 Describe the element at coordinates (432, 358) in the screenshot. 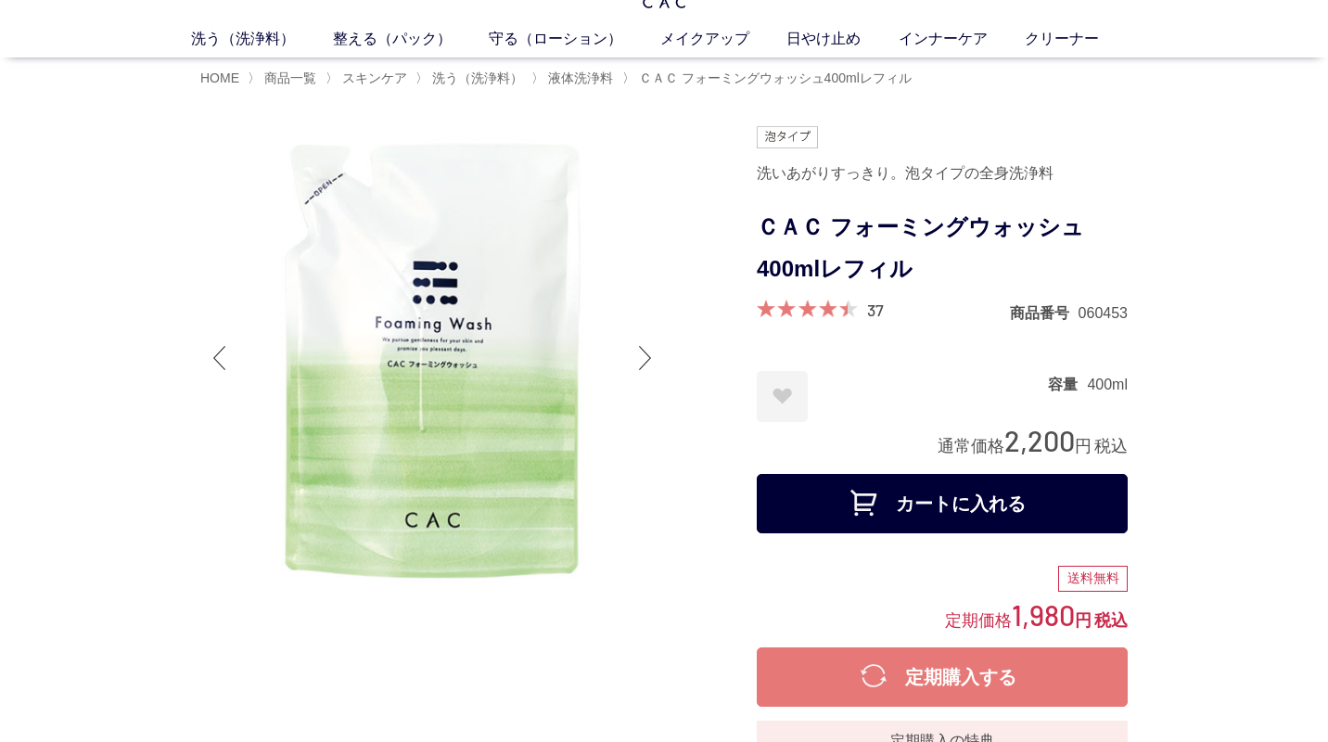

I see `img: ＣＡＣ フォーミングウォッシュ400mlレフィル` at that location.